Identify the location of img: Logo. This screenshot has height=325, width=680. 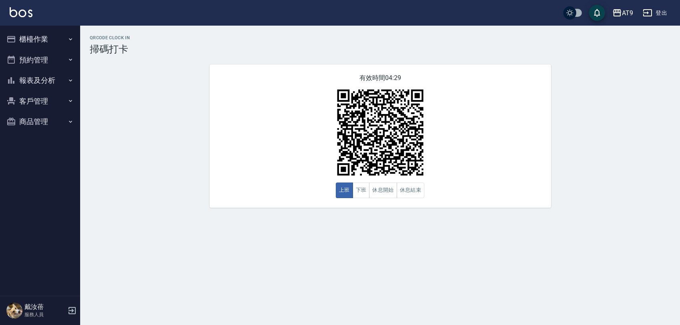
(21, 12).